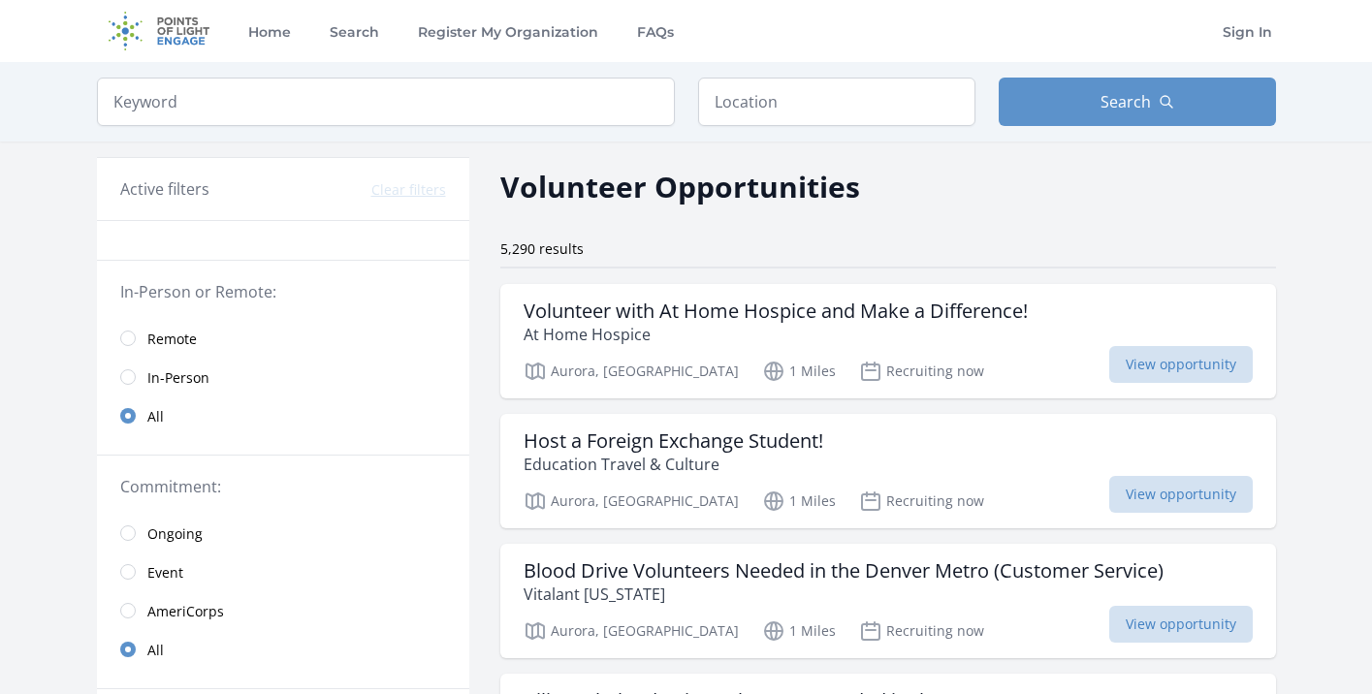  Describe the element at coordinates (283, 292) in the screenshot. I see `legend: In-Person or Remote:` at that location.